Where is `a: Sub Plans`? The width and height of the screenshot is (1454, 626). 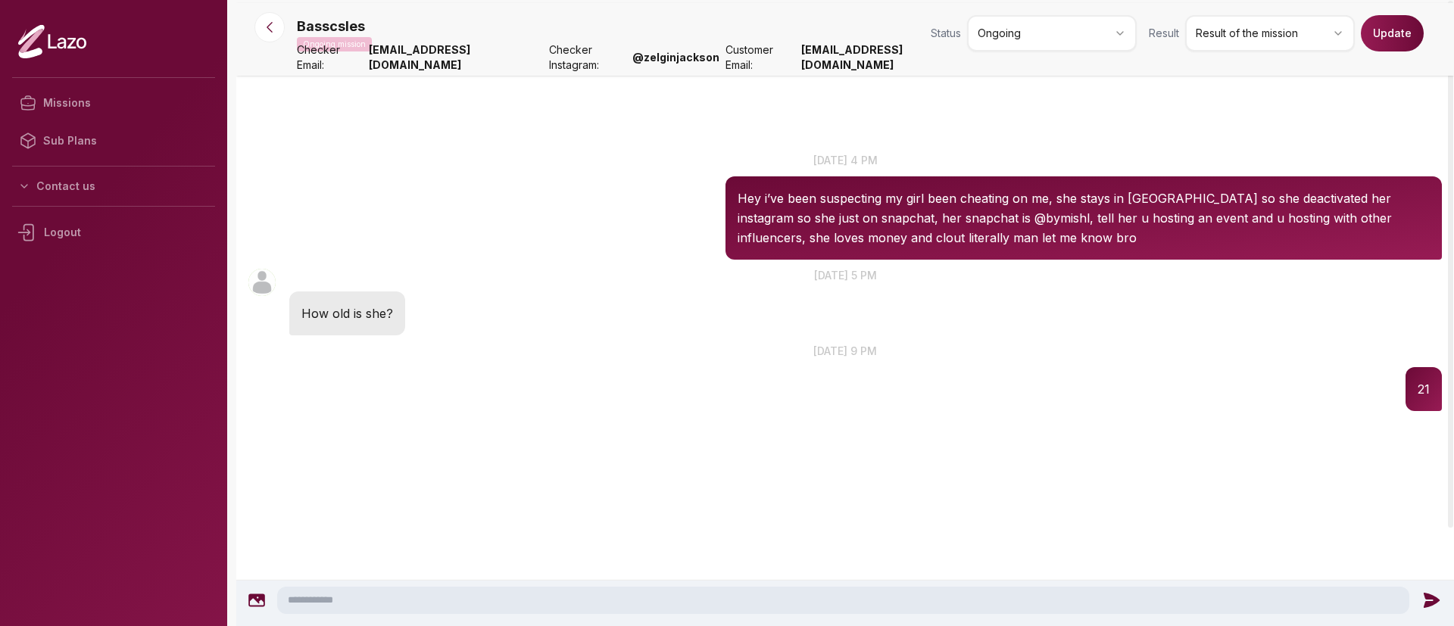
a: Sub Plans is located at coordinates (114, 141).